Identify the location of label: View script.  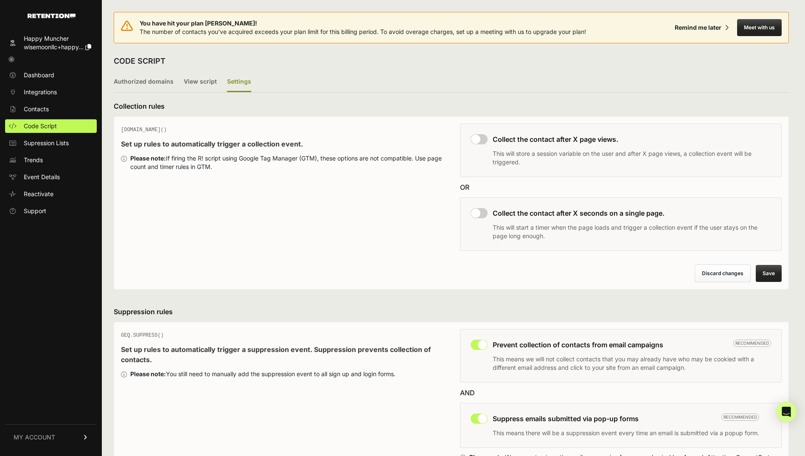
(200, 82).